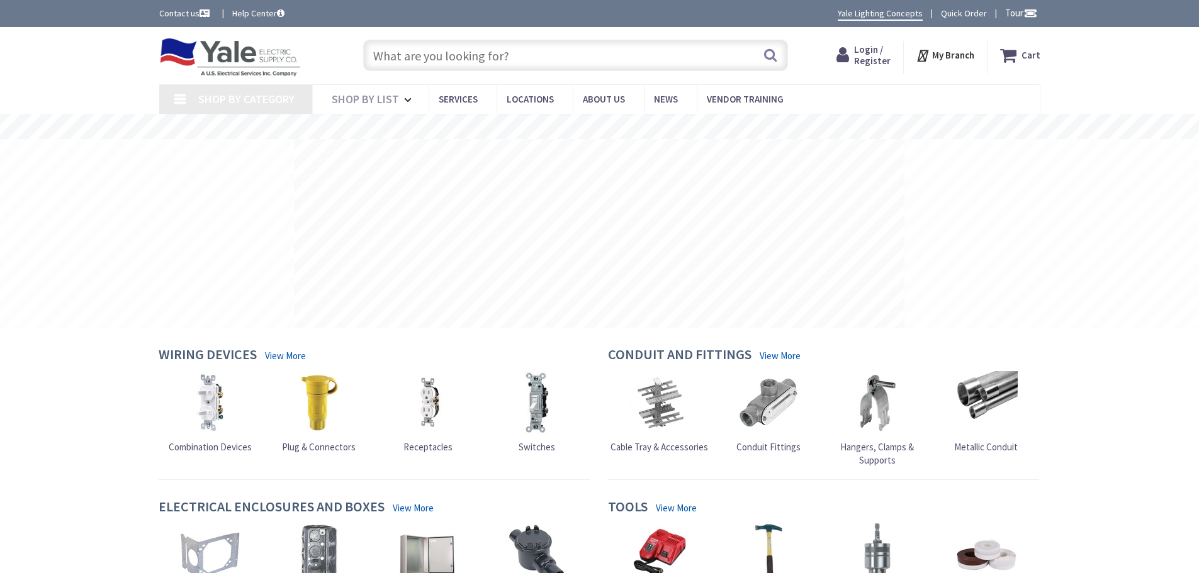  I want to click on img: Switches, so click(537, 403).